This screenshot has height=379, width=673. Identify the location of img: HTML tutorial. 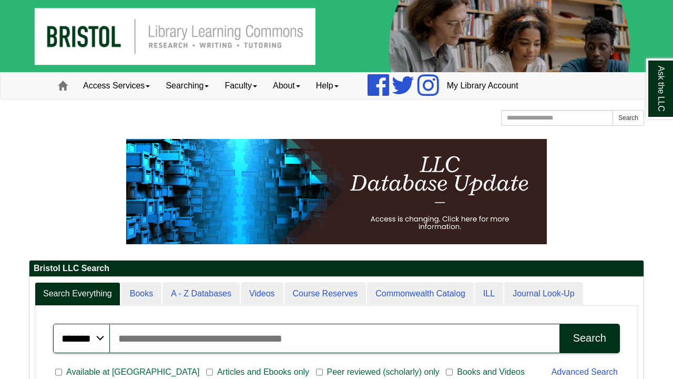
(337, 191).